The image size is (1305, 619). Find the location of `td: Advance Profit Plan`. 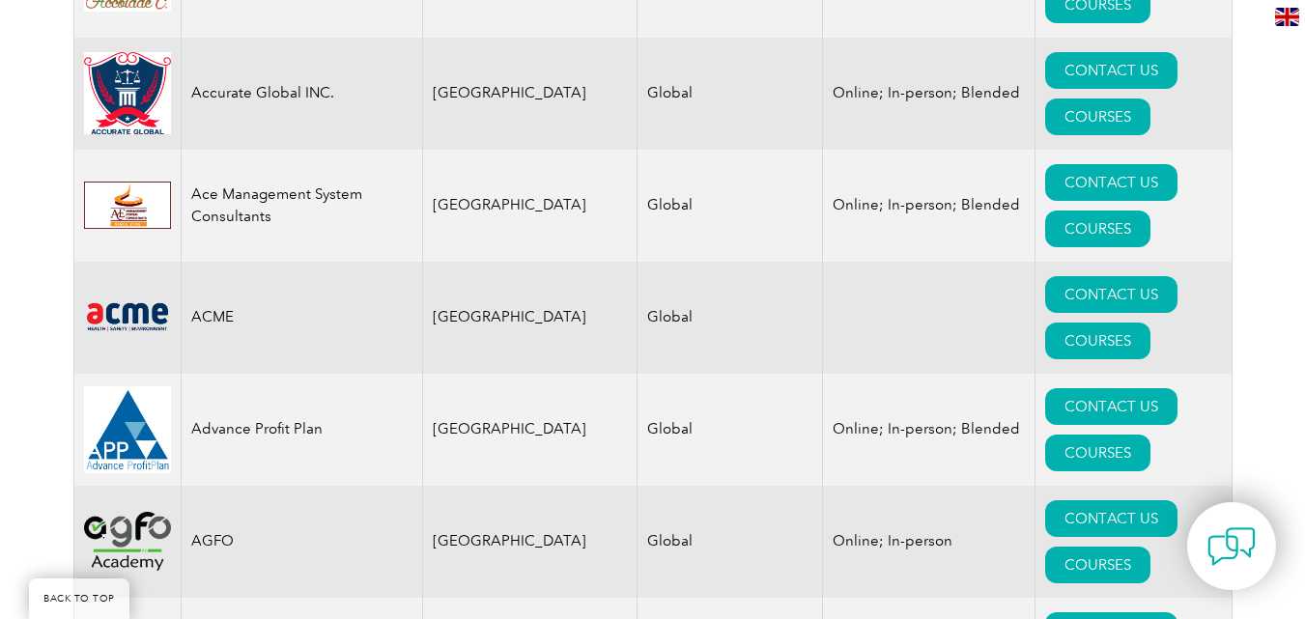

td: Advance Profit Plan is located at coordinates (301, 430).